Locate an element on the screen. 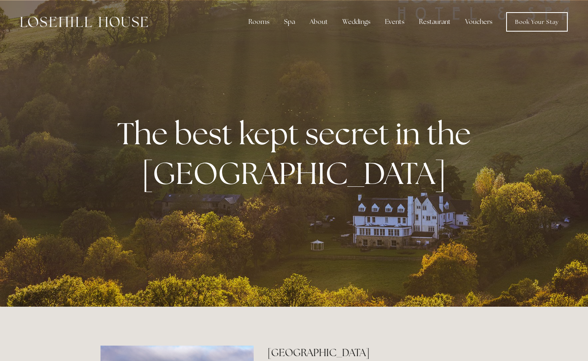  img: Losehill House is located at coordinates (84, 22).